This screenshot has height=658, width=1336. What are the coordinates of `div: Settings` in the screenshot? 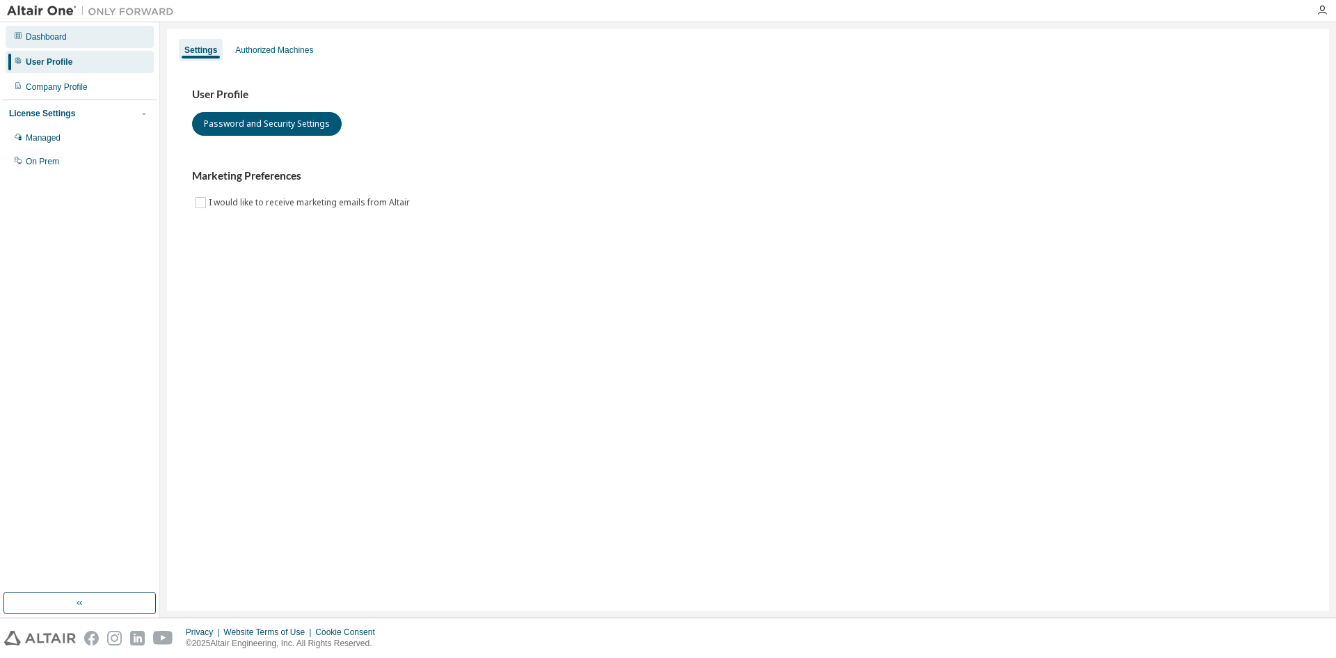 It's located at (200, 50).